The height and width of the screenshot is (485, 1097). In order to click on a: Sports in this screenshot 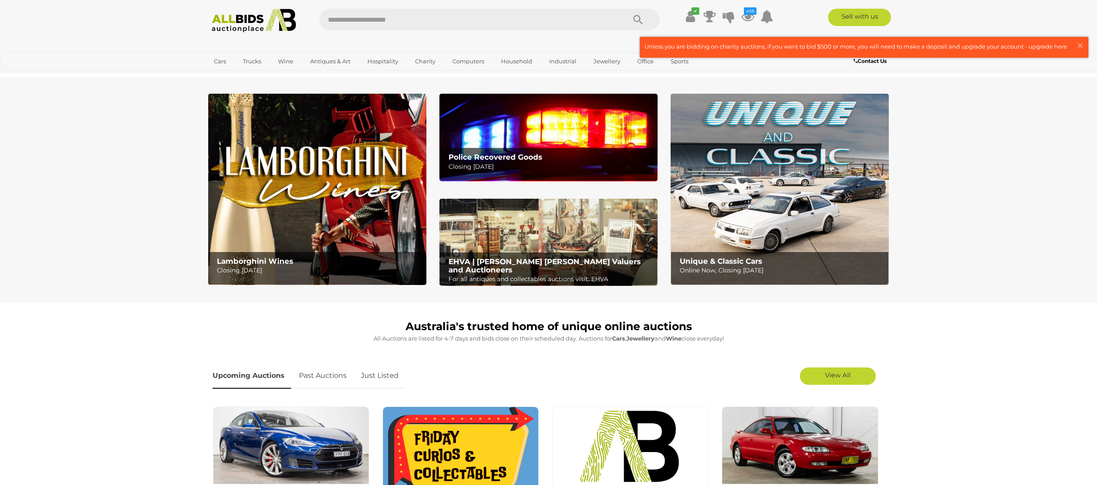, I will do `click(679, 61)`.